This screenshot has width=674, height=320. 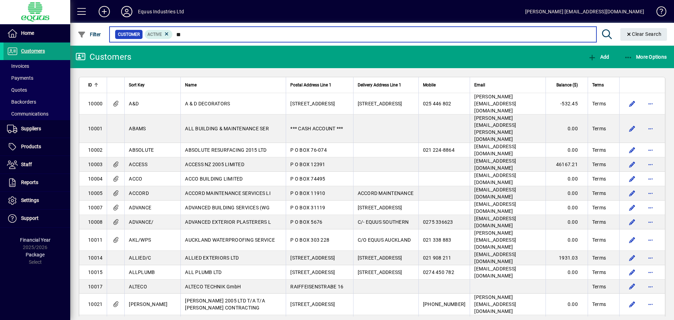 I want to click on a: Products, so click(x=37, y=147).